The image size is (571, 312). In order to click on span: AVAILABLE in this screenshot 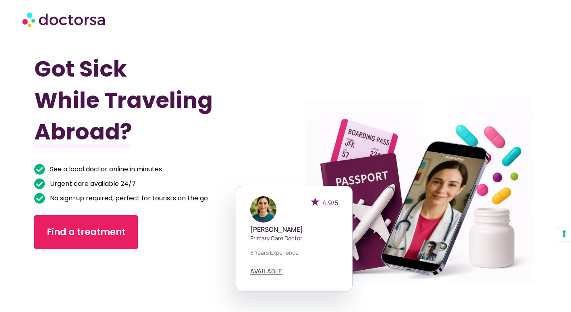, I will do `click(266, 271)`.